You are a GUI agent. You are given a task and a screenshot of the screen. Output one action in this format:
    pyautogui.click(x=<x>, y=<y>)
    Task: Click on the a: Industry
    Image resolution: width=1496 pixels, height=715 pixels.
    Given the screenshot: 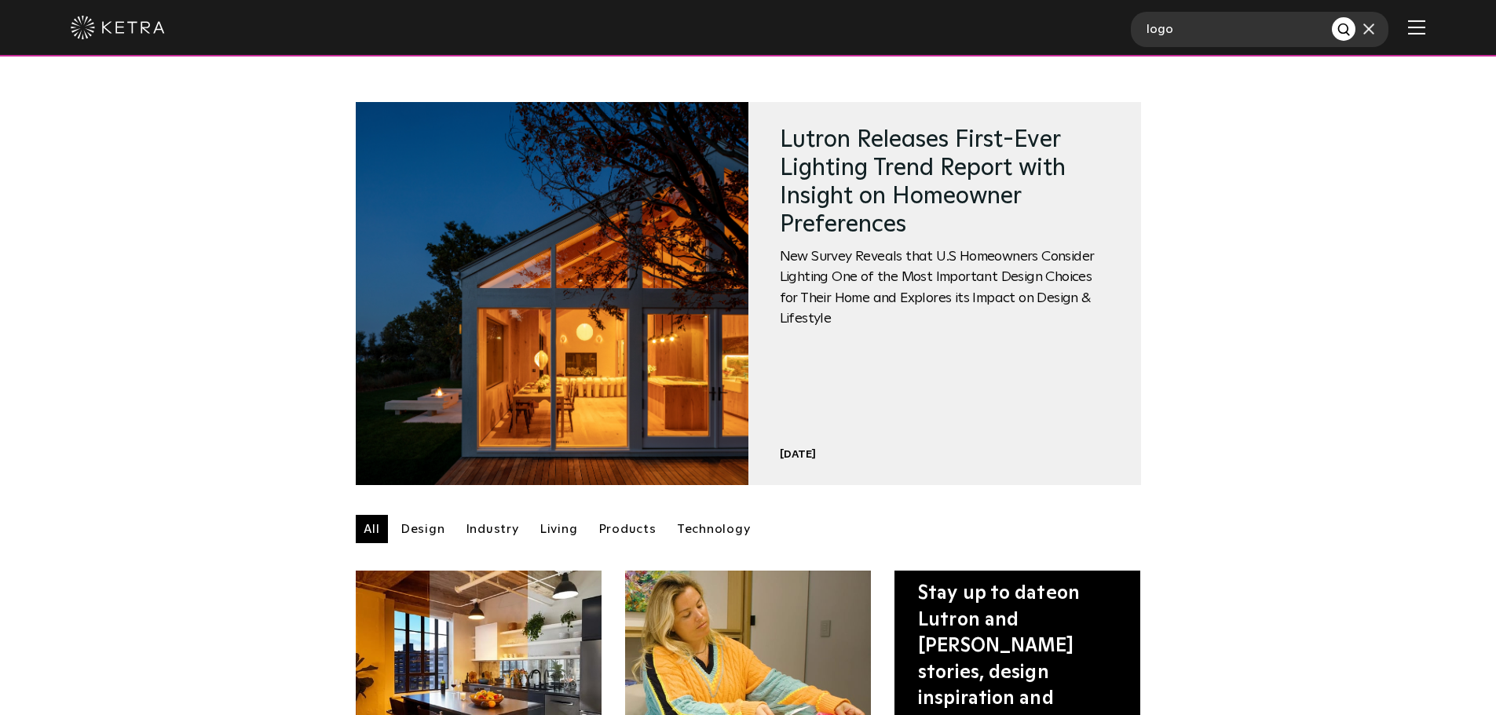 What is the action you would take?
    pyautogui.click(x=492, y=529)
    